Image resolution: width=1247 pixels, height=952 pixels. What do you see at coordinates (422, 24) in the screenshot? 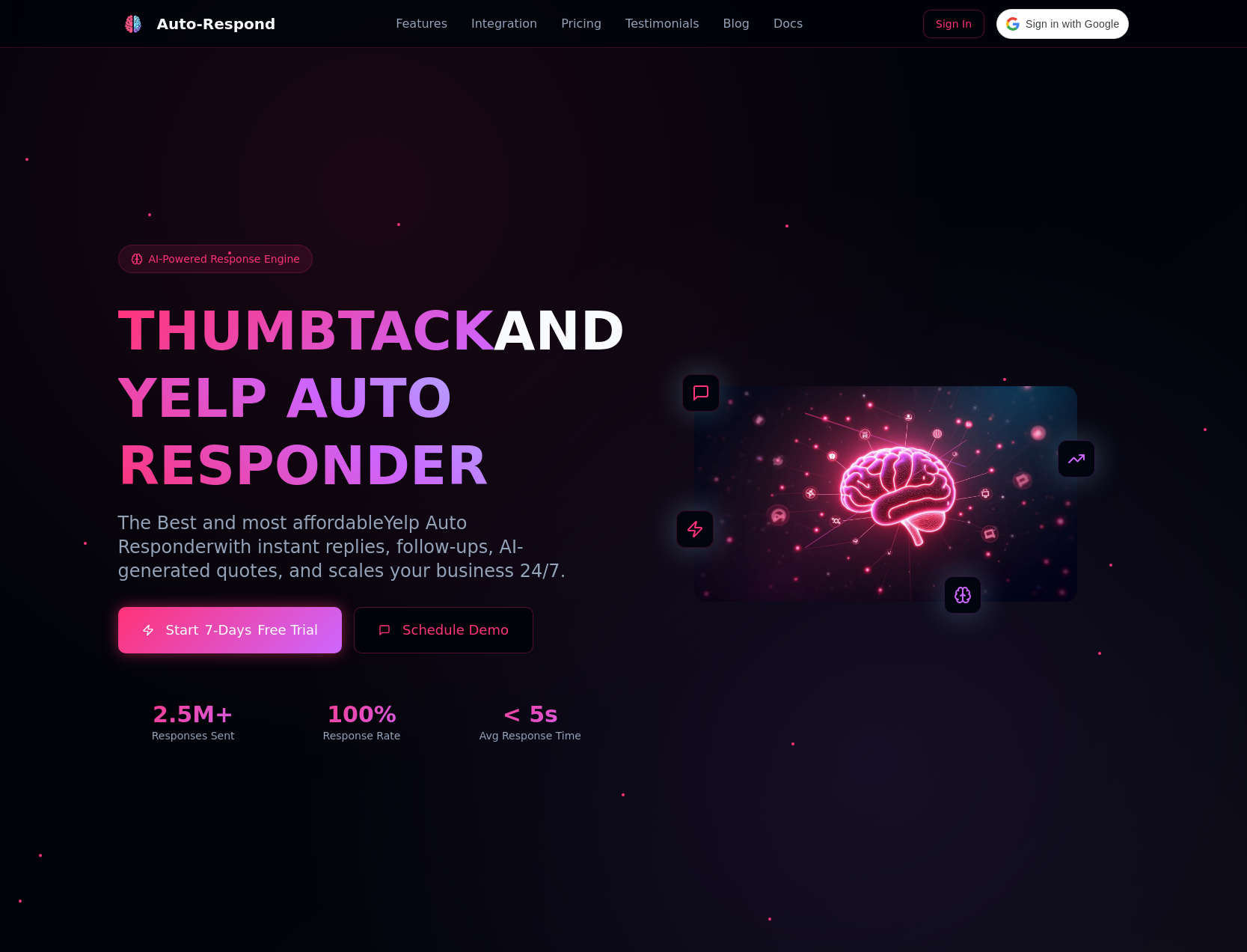
I see `a: Features` at bounding box center [422, 24].